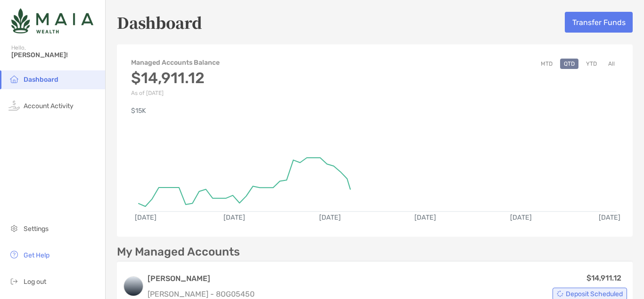  What do you see at coordinates (14, 281) in the screenshot?
I see `img: logout icon` at bounding box center [14, 281].